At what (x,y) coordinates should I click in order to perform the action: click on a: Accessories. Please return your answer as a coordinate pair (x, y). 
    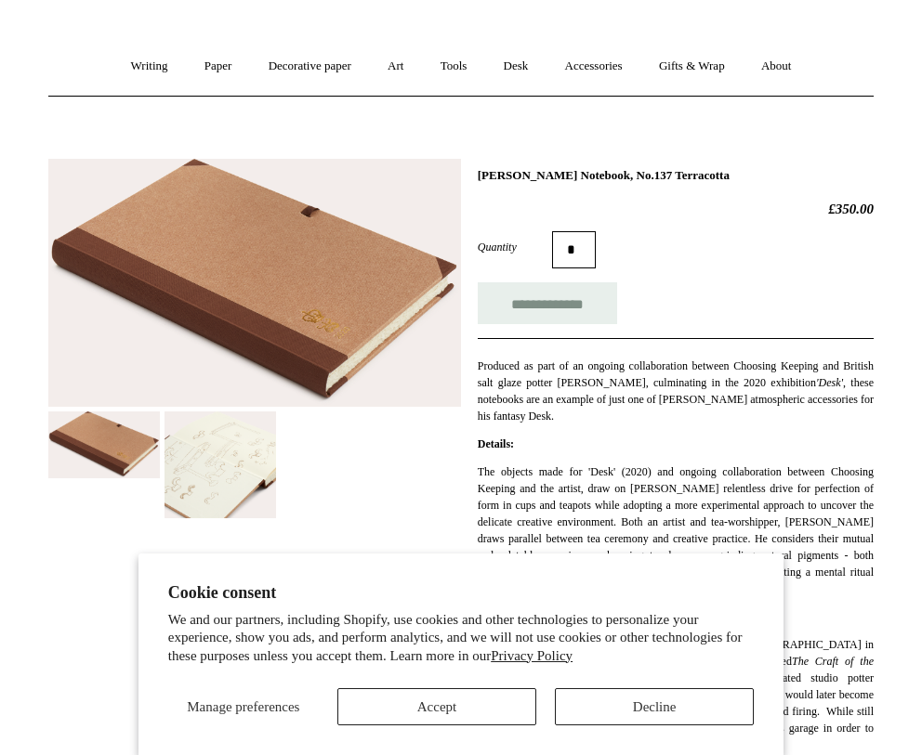
    Looking at the image, I should click on (594, 66).